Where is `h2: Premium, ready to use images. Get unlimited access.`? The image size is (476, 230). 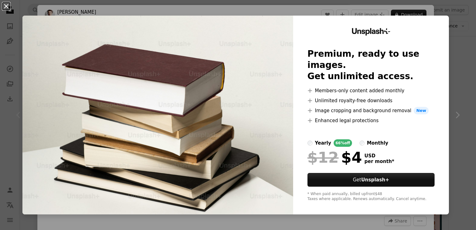
h2: Premium, ready to use images. Get unlimited access. is located at coordinates (371, 65).